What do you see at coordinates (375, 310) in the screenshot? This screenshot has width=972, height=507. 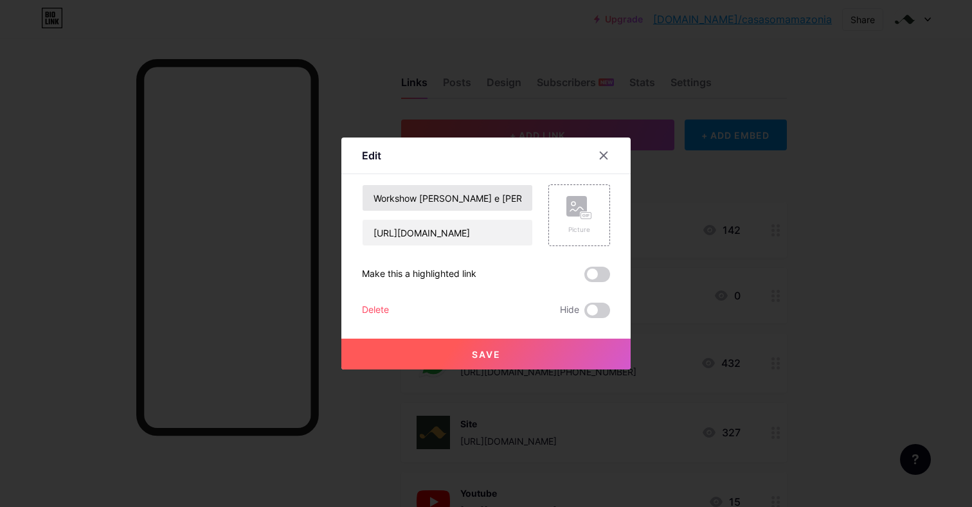 I see `div: Delete` at bounding box center [375, 310].